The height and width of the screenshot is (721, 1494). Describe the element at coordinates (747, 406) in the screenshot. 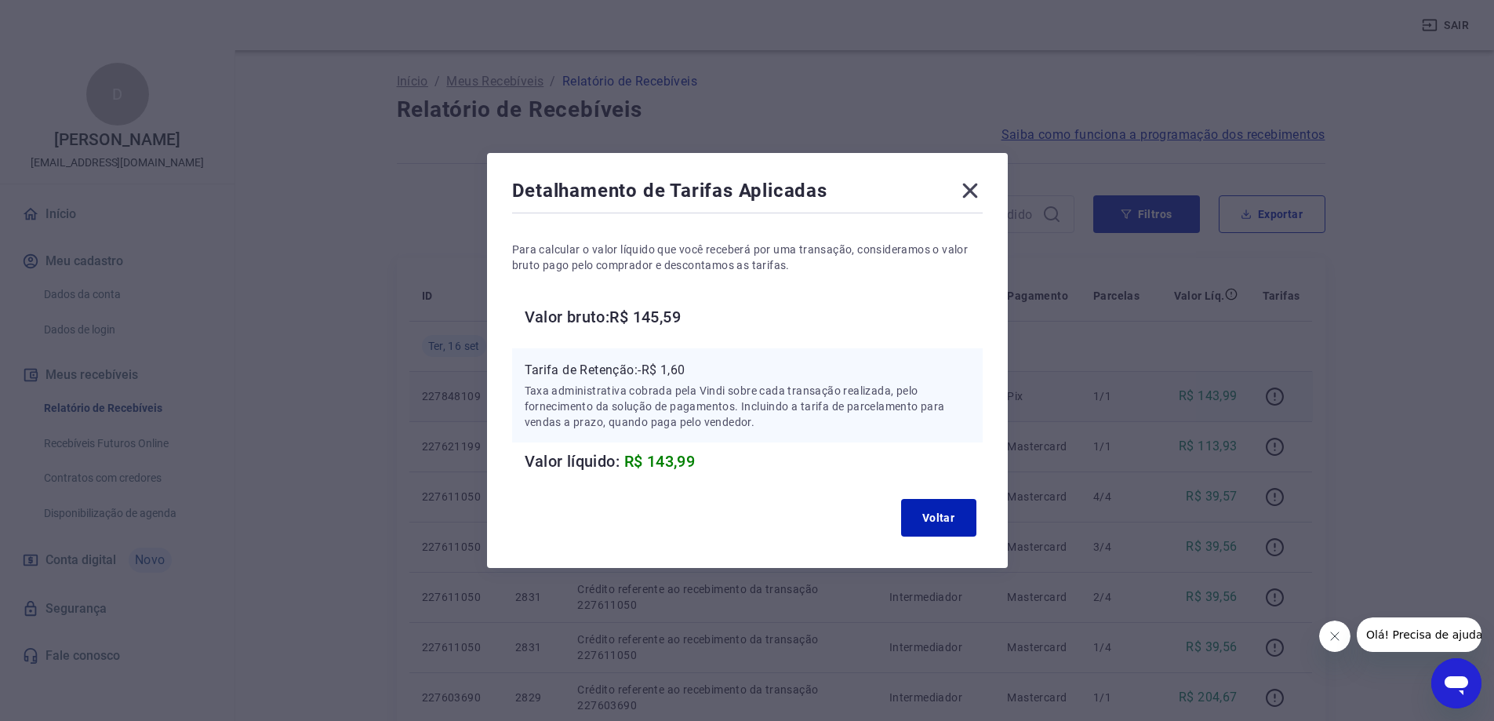

I see `p: Taxa administrativa cobrada pela Vindi sobre cada transação realizada, pelo fornecimento da soluç...` at that location.